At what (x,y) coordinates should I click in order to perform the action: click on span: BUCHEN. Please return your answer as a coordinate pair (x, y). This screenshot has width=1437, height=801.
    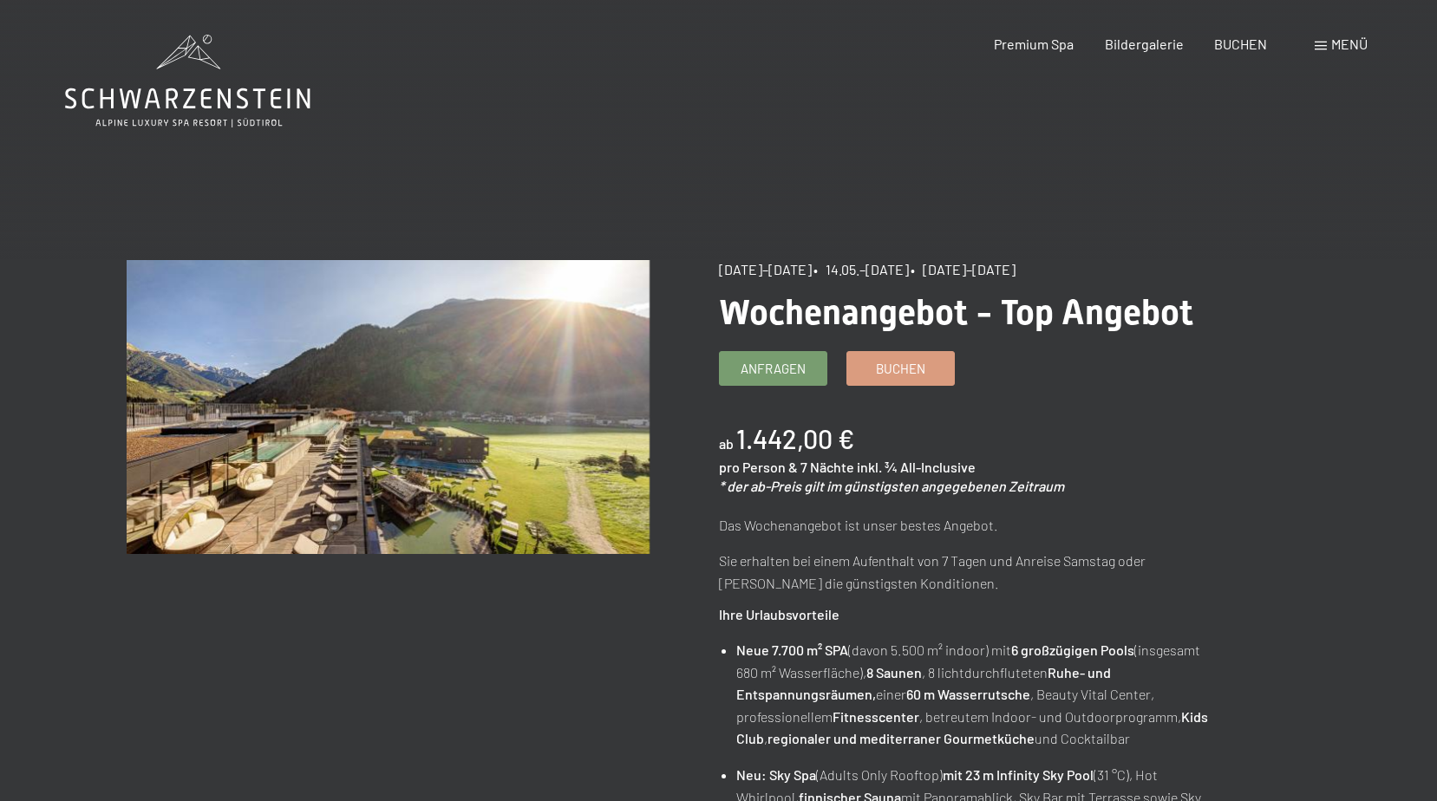
    Looking at the image, I should click on (1240, 43).